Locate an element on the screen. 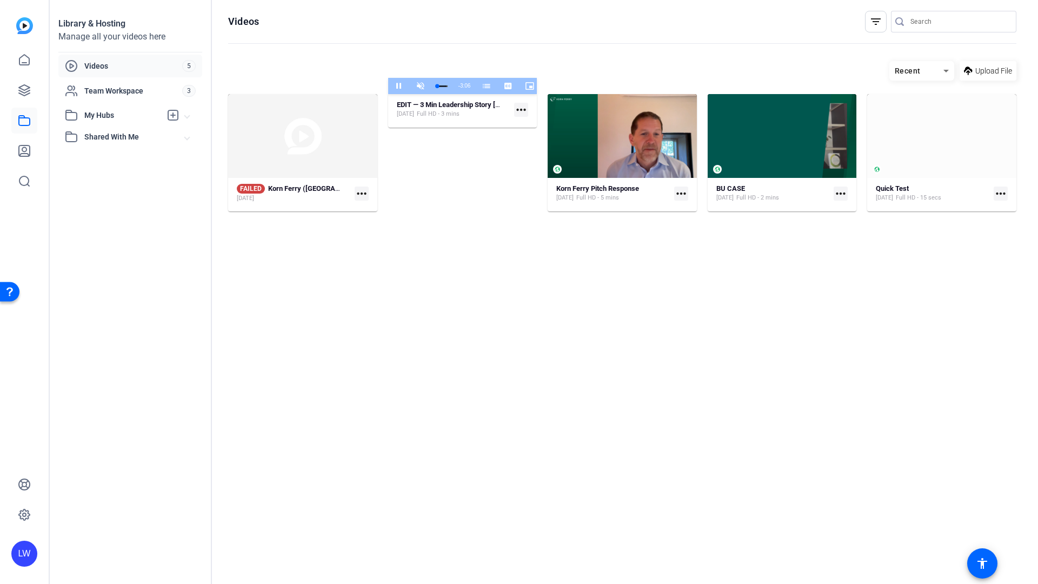 The width and height of the screenshot is (1038, 584). strong: Quick Test is located at coordinates (892, 188).